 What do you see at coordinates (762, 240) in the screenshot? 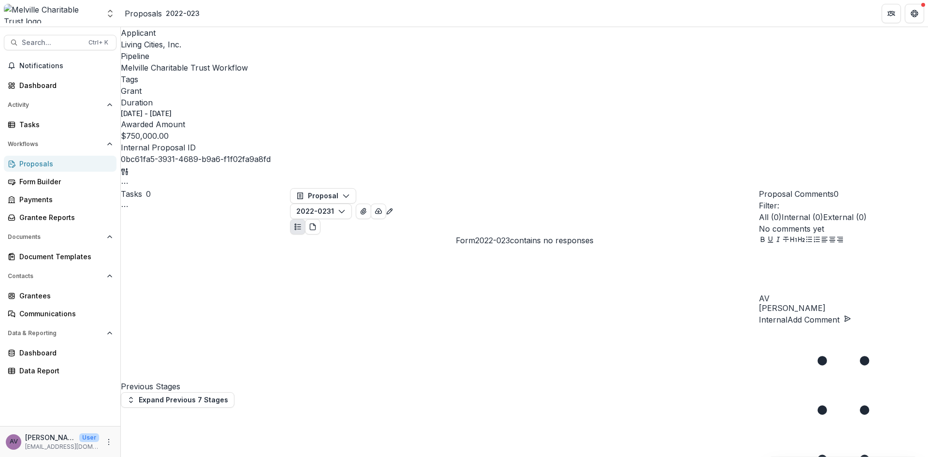
I see `button: Bold` at bounding box center [762, 240].